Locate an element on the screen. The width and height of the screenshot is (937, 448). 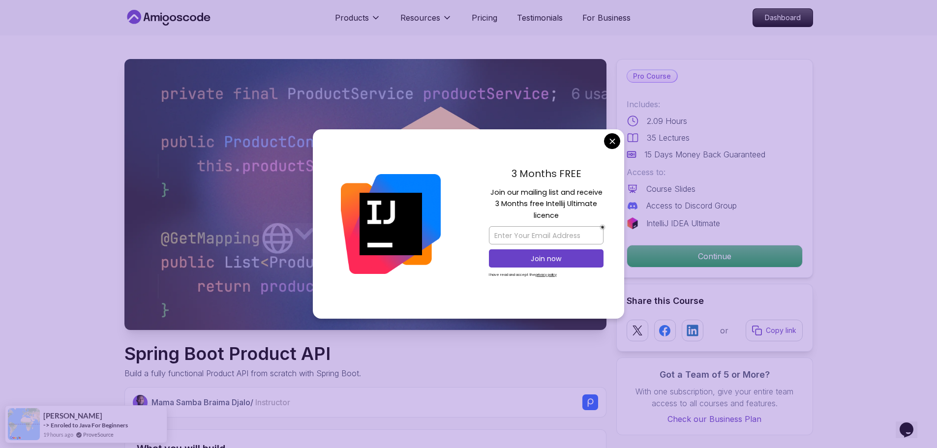
p: 15 Days Money Back Guaranteed is located at coordinates (705, 154).